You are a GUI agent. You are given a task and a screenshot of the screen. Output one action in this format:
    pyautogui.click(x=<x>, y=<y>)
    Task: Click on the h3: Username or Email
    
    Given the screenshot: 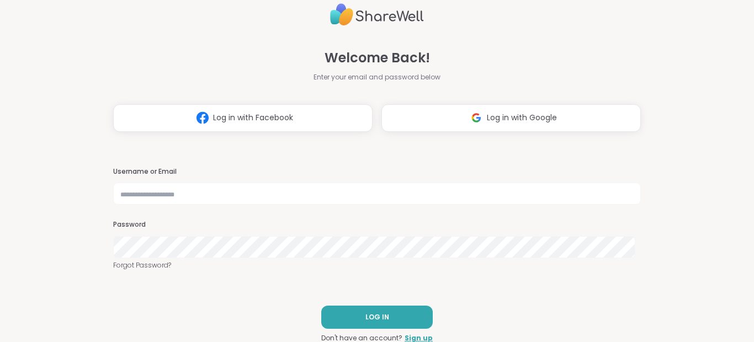 What is the action you would take?
    pyautogui.click(x=377, y=172)
    